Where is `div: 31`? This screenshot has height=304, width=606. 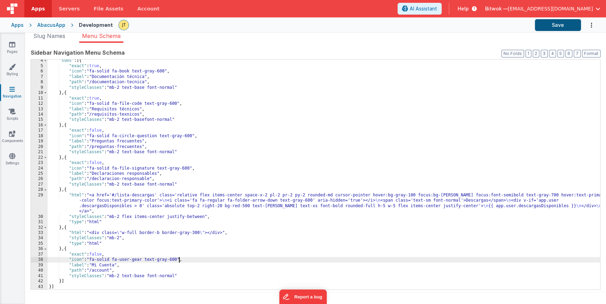 div: 31 is located at coordinates (39, 221).